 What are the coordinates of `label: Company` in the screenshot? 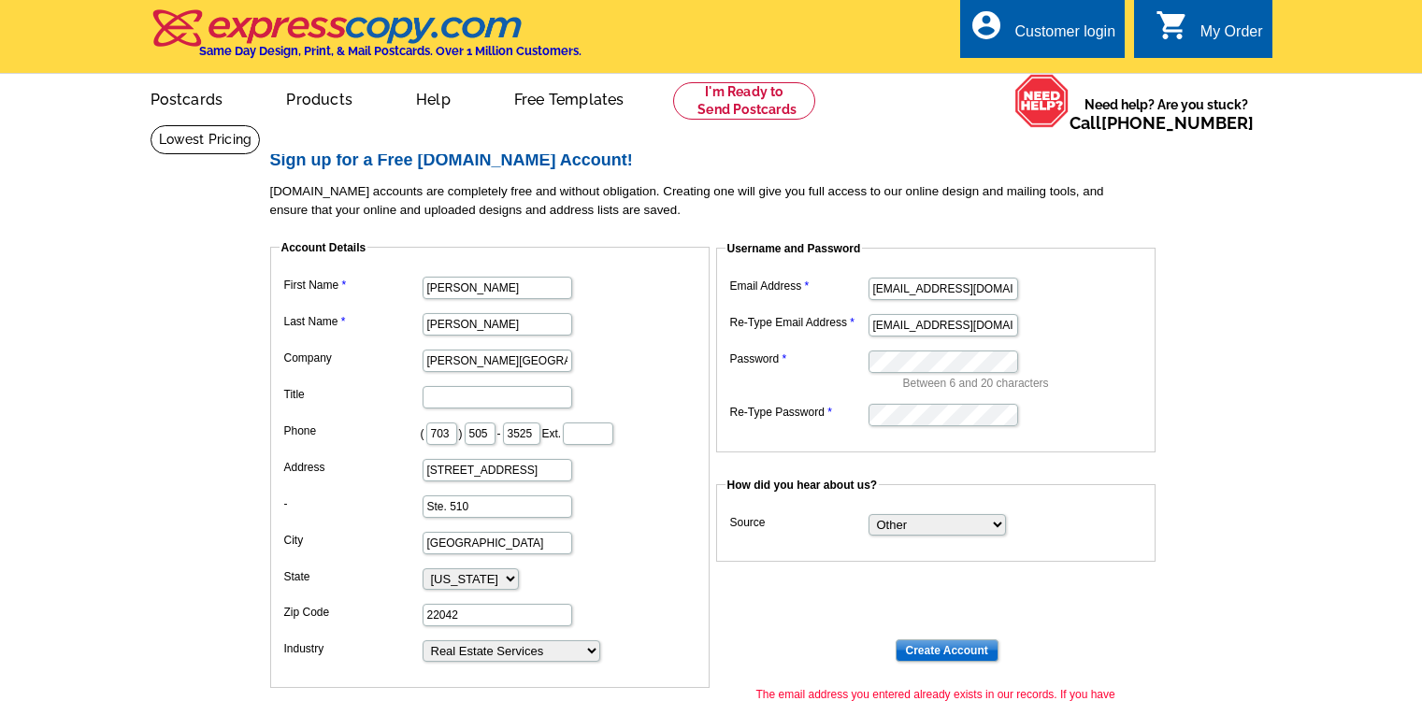 It's located at (352, 358).